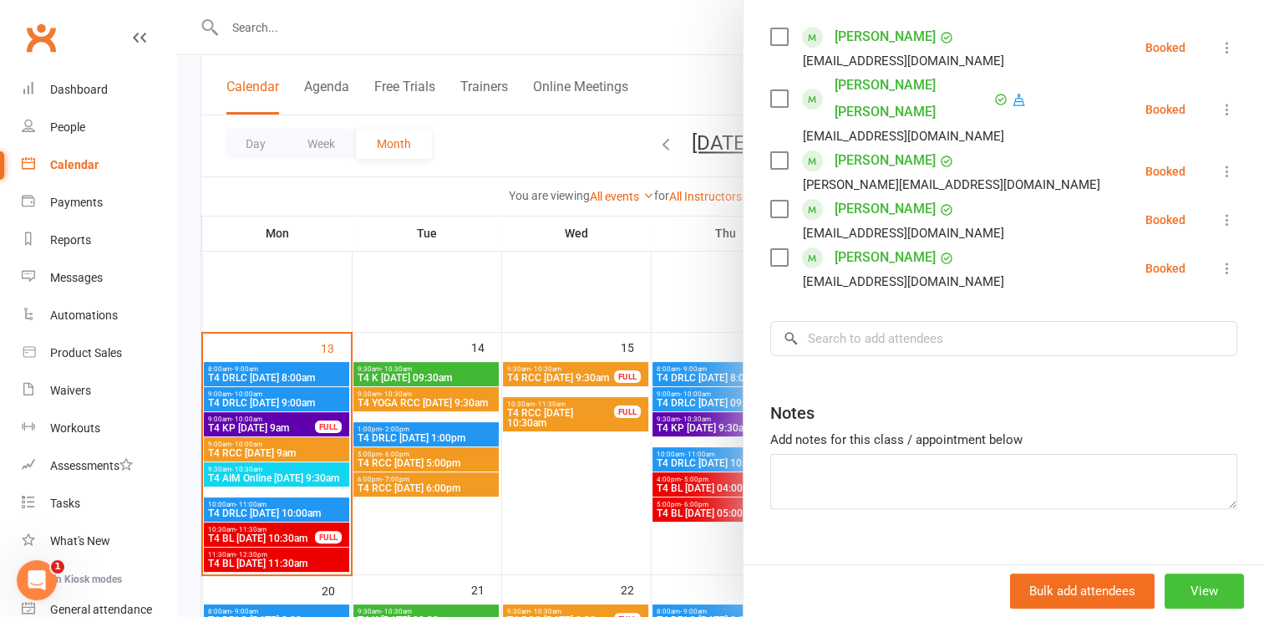  What do you see at coordinates (91, 465) in the screenshot?
I see `div: Assessments` at bounding box center [91, 465].